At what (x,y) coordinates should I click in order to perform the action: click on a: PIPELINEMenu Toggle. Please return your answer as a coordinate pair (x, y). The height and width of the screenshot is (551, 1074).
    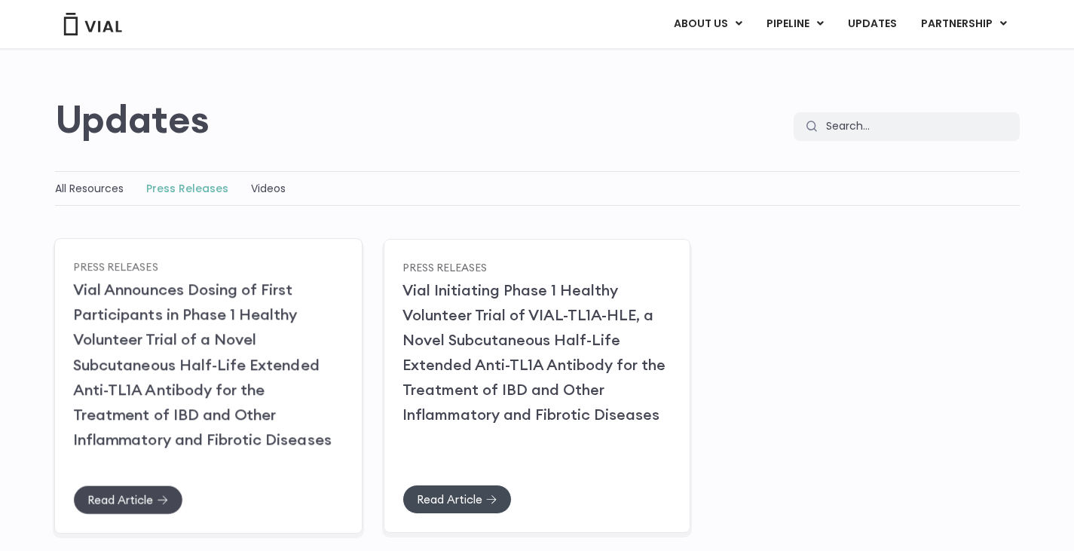
    Looking at the image, I should click on (794, 24).